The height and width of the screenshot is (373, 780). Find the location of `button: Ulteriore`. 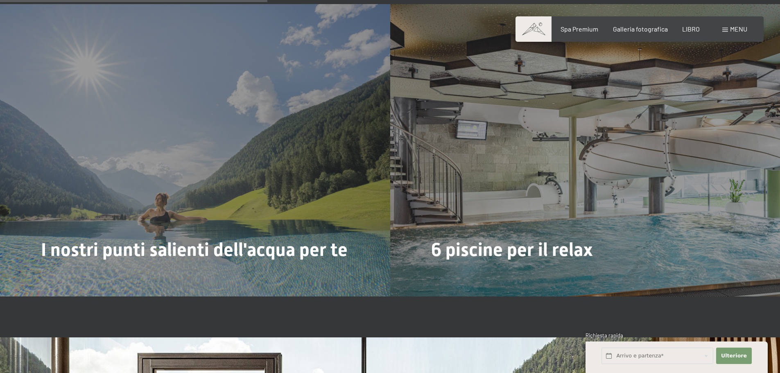

button: Ulteriore is located at coordinates (734, 356).